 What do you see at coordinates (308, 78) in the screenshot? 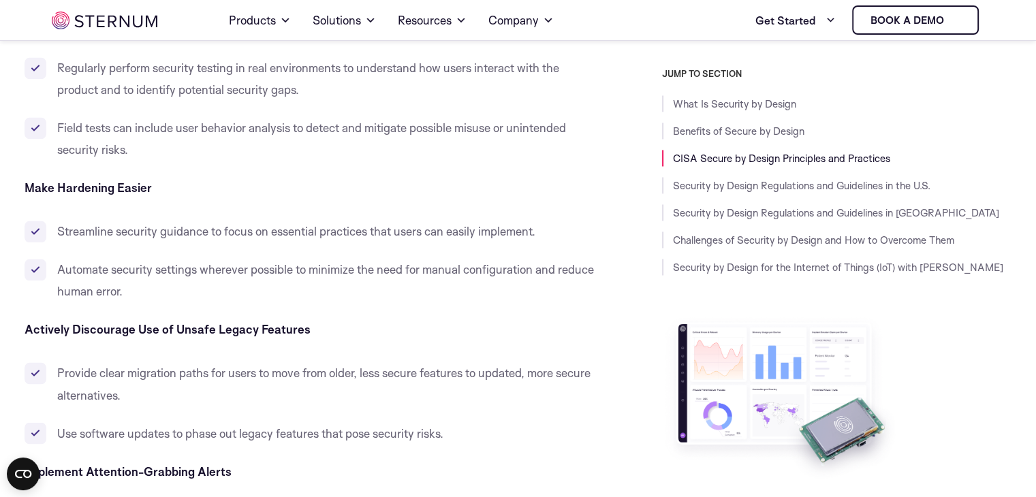
I see `span: Regularly perform security testing in real environments to understand how users interact with the...` at bounding box center [308, 78].